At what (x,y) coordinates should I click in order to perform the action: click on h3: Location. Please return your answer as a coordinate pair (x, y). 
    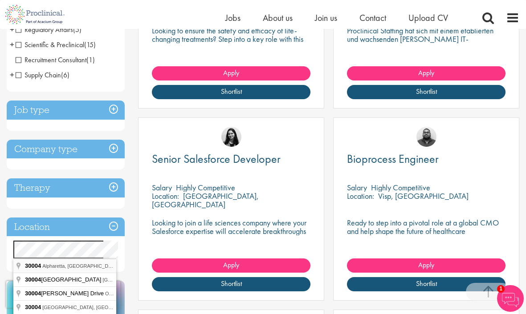
    Looking at the image, I should click on (65, 227).